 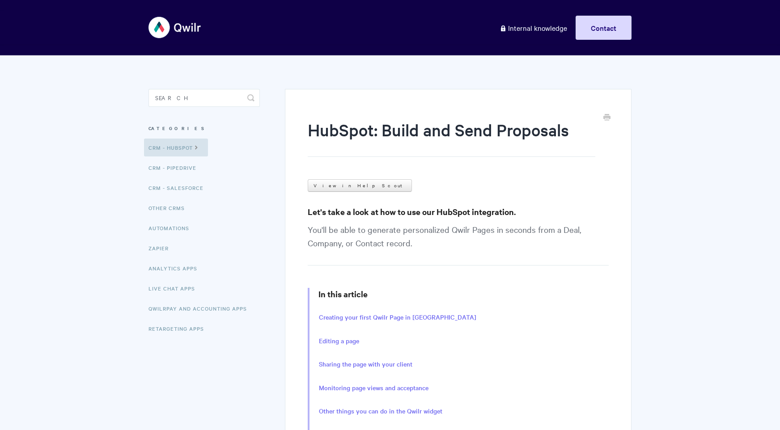 I want to click on a: Print this Article, so click(x=607, y=118).